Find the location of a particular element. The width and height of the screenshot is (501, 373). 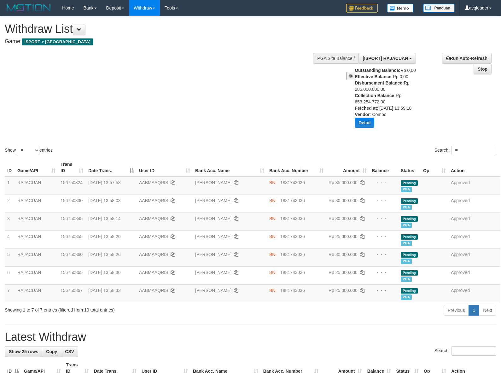

th: Trans ID: activate to sort column ascending is located at coordinates (72, 168).